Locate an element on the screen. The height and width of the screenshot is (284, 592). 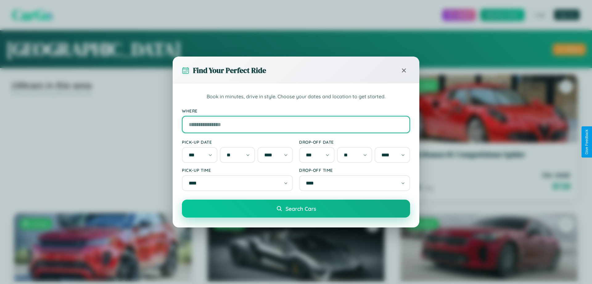
label: Where is located at coordinates (296, 110).